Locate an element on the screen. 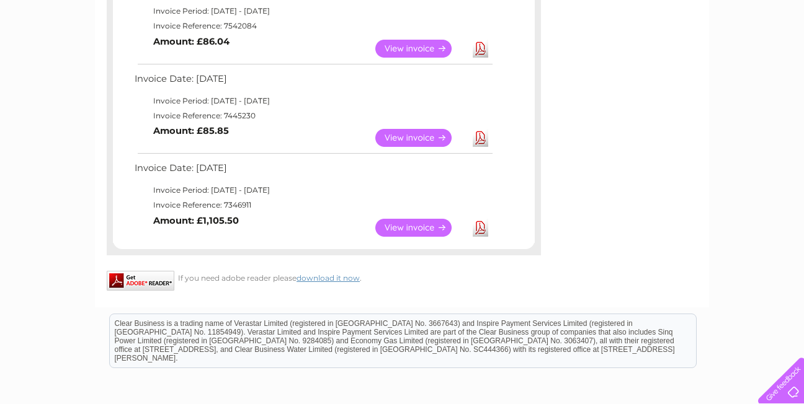  td: Invoice Reference: 7346911 is located at coordinates (313, 205).